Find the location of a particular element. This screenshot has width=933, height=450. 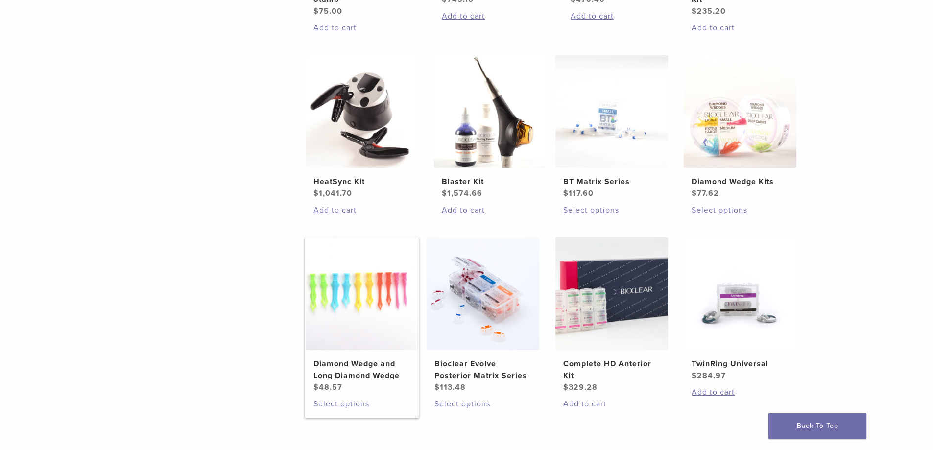

a: Add to cart: “TwinRing Universal” is located at coordinates (740, 392).